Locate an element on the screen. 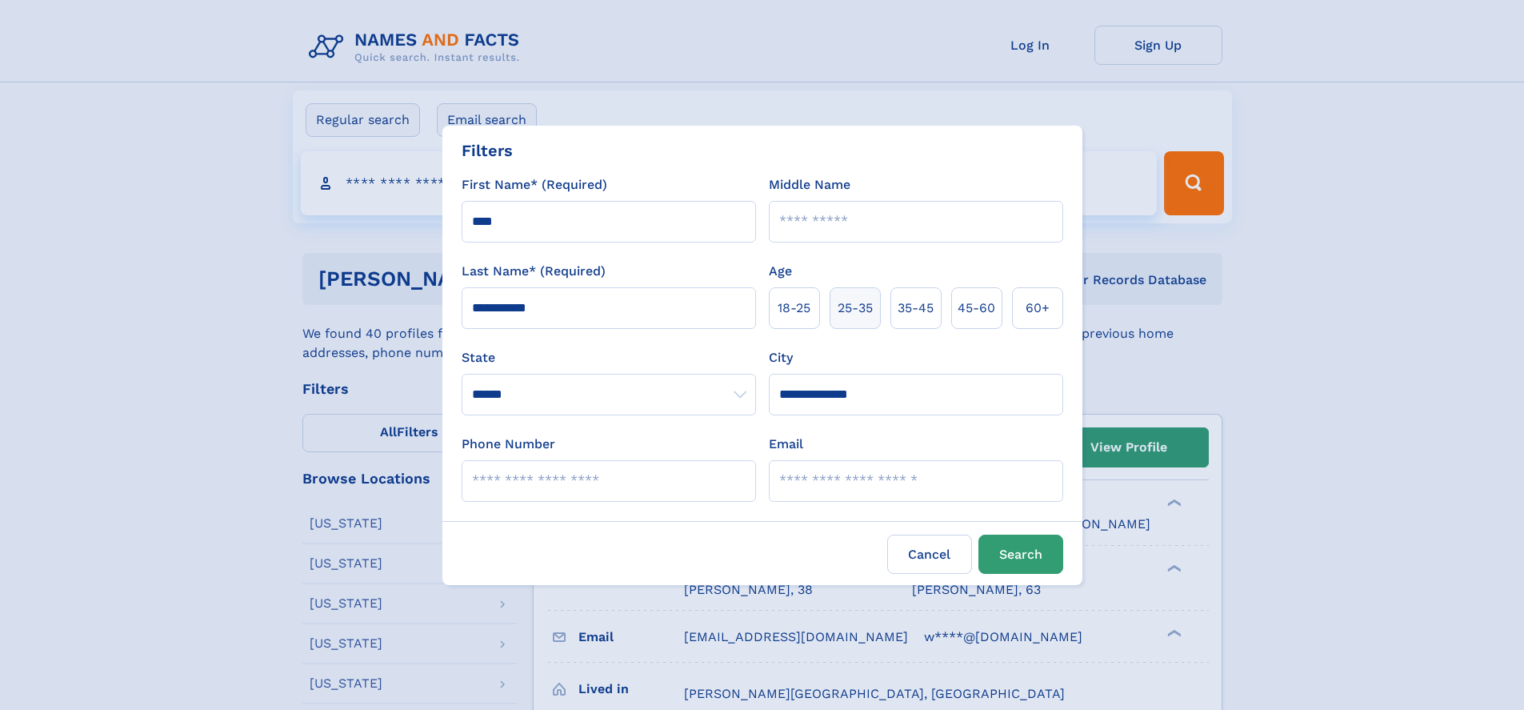  label: State is located at coordinates (609, 358).